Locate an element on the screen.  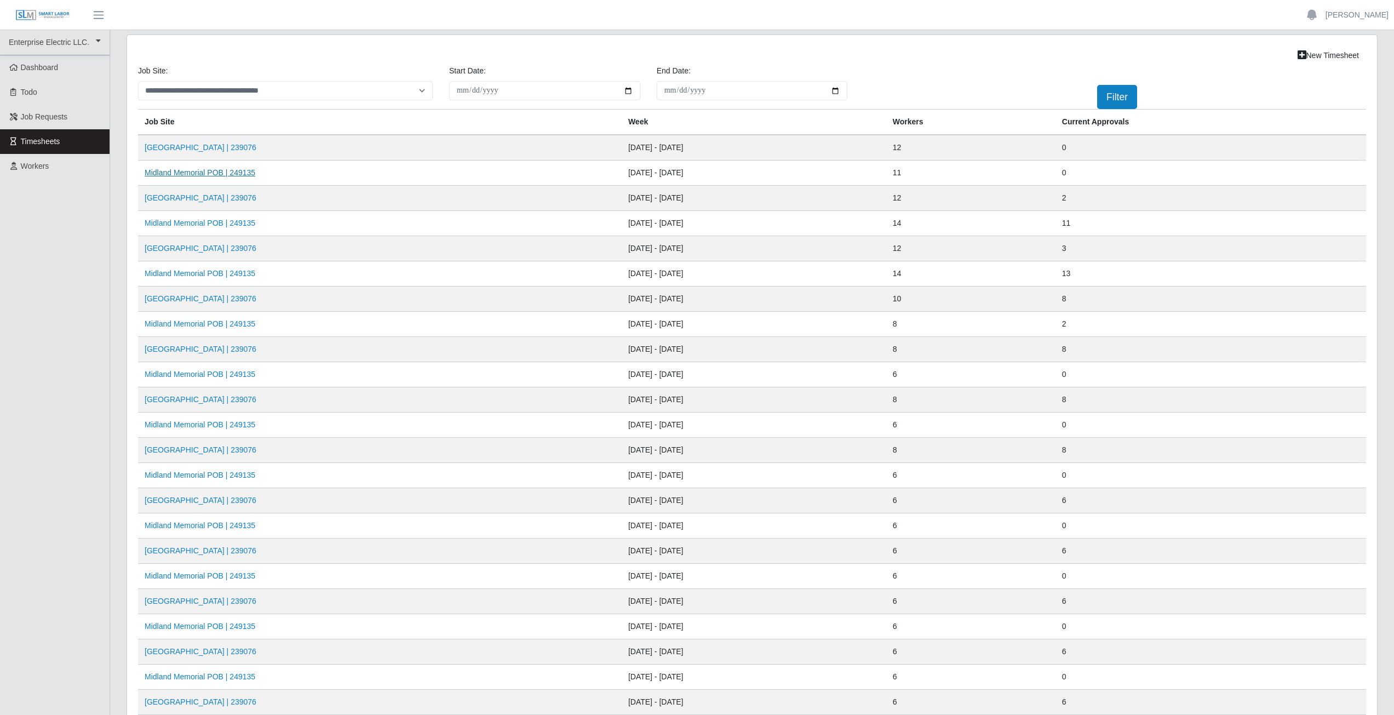
th: job site is located at coordinates (379, 122).